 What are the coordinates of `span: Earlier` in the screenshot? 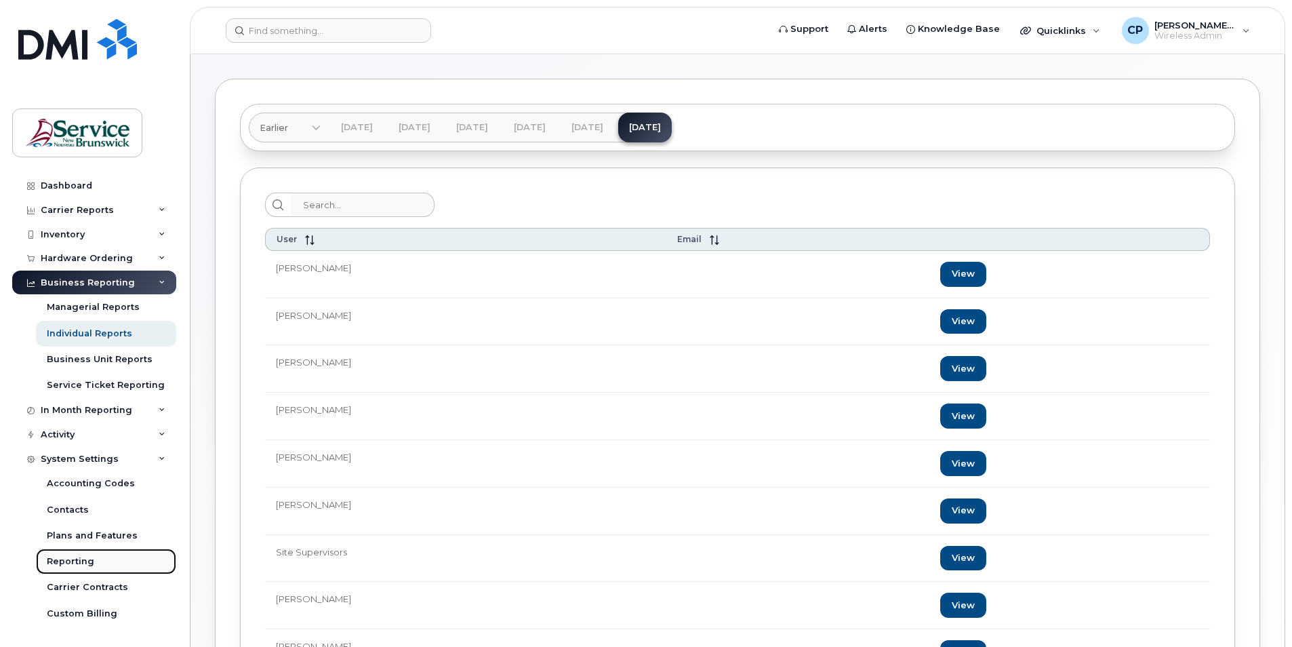 It's located at (274, 127).